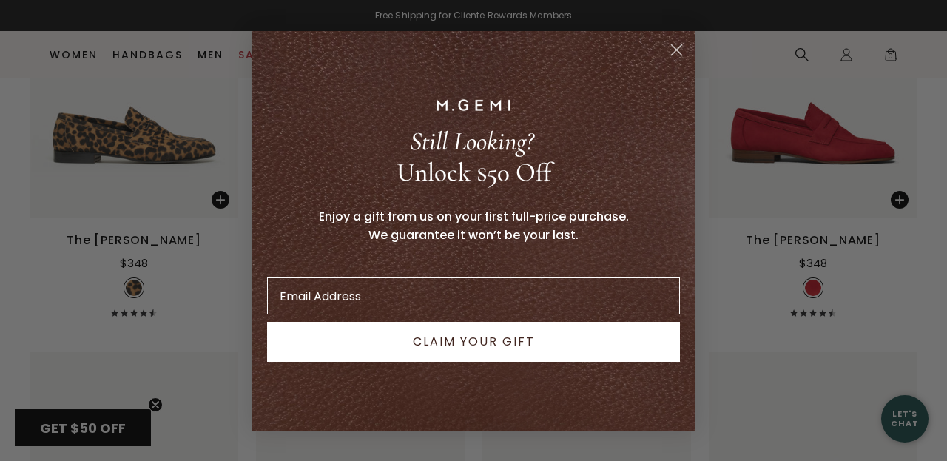 This screenshot has height=461, width=947. Describe the element at coordinates (474, 342) in the screenshot. I see `button: CLAIM YOUR GIFT` at that location.